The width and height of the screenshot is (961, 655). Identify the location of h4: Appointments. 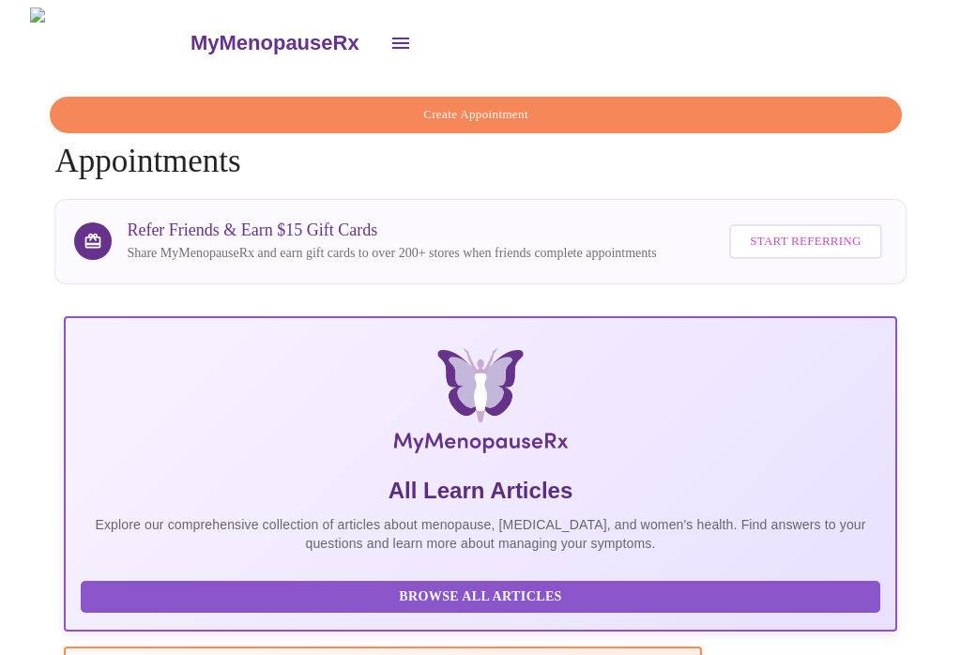
(479, 138).